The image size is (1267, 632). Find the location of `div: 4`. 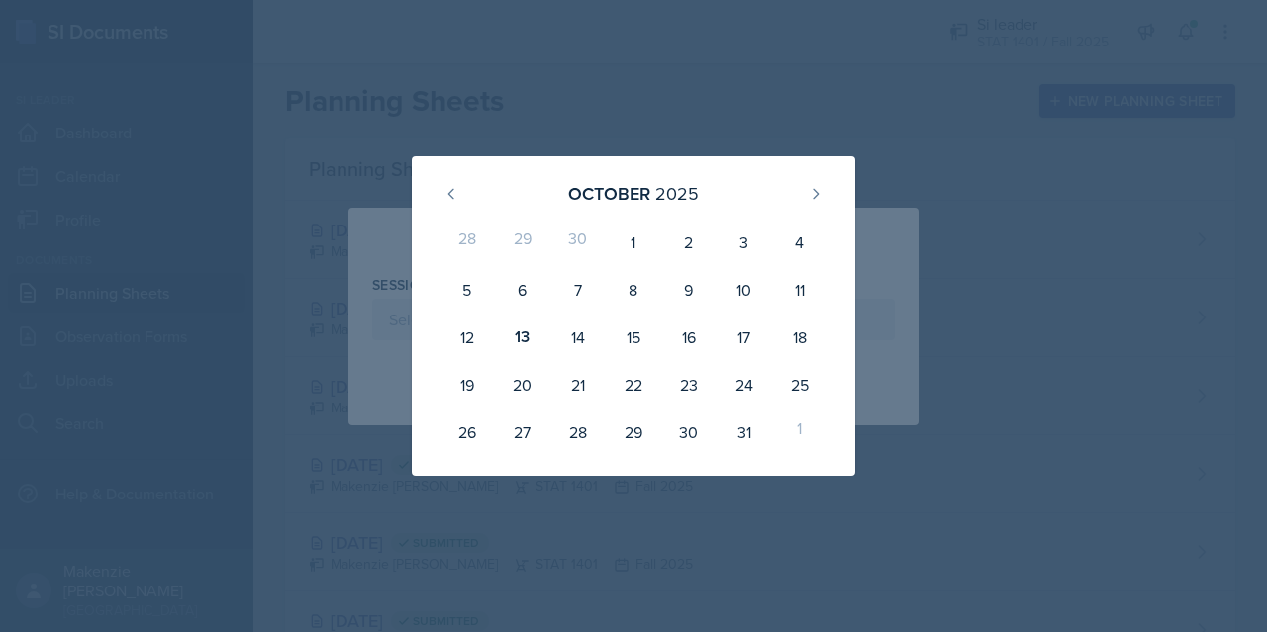

div: 4 is located at coordinates (800, 242).